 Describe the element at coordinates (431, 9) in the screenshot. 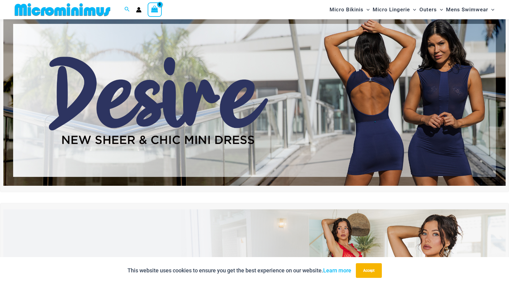

I see `a: OutersMenu ToggleMenu Toggle` at that location.